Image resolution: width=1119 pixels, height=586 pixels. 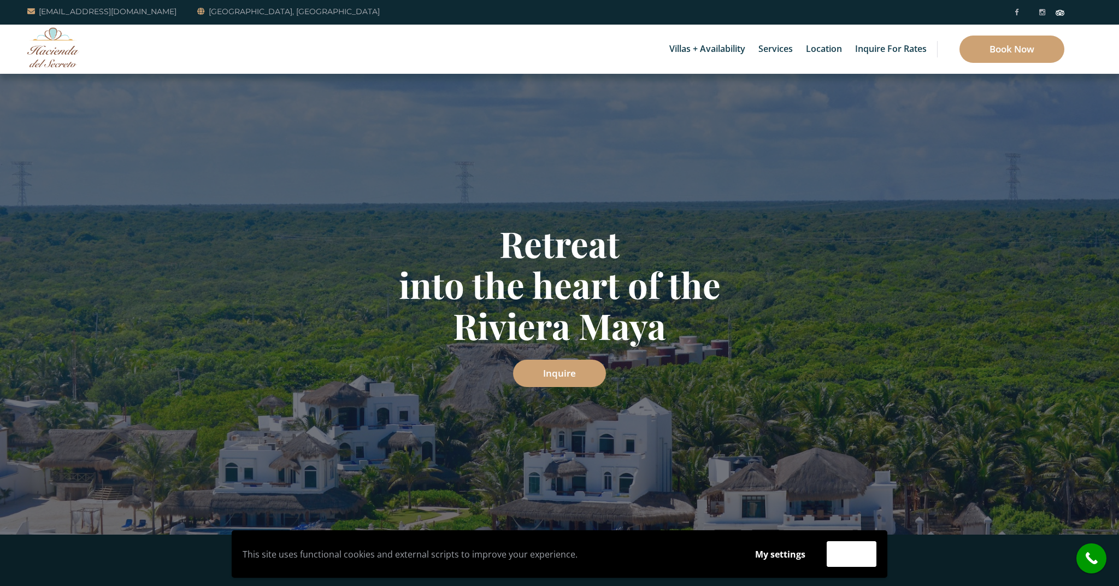 What do you see at coordinates (707, 49) in the screenshot?
I see `a: Villas + Availability` at bounding box center [707, 49].